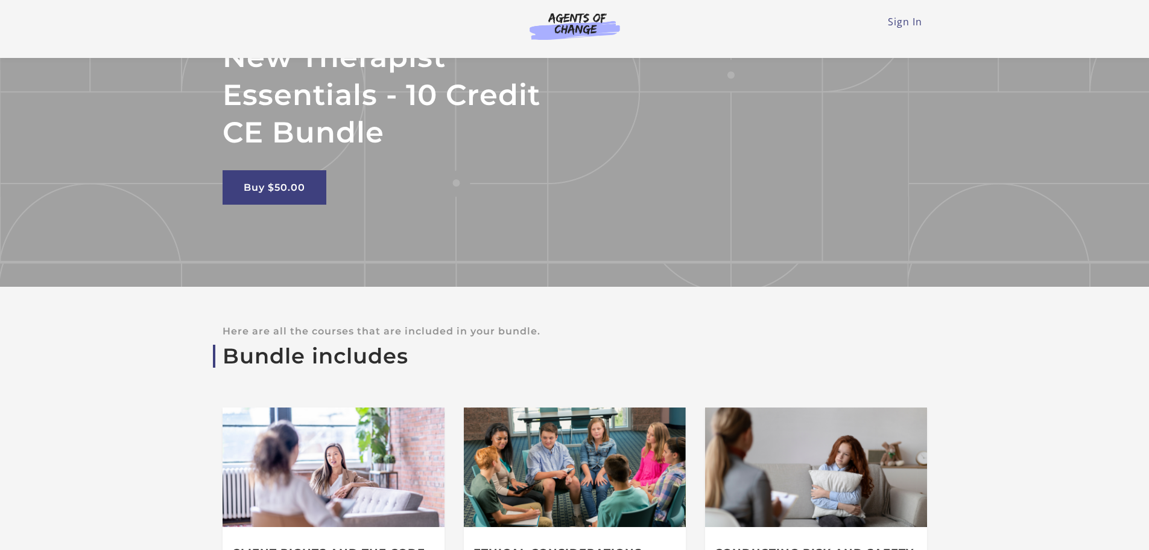 This screenshot has height=550, width=1149. Describe the element at coordinates (905, 22) in the screenshot. I see `a: Sign In` at that location.